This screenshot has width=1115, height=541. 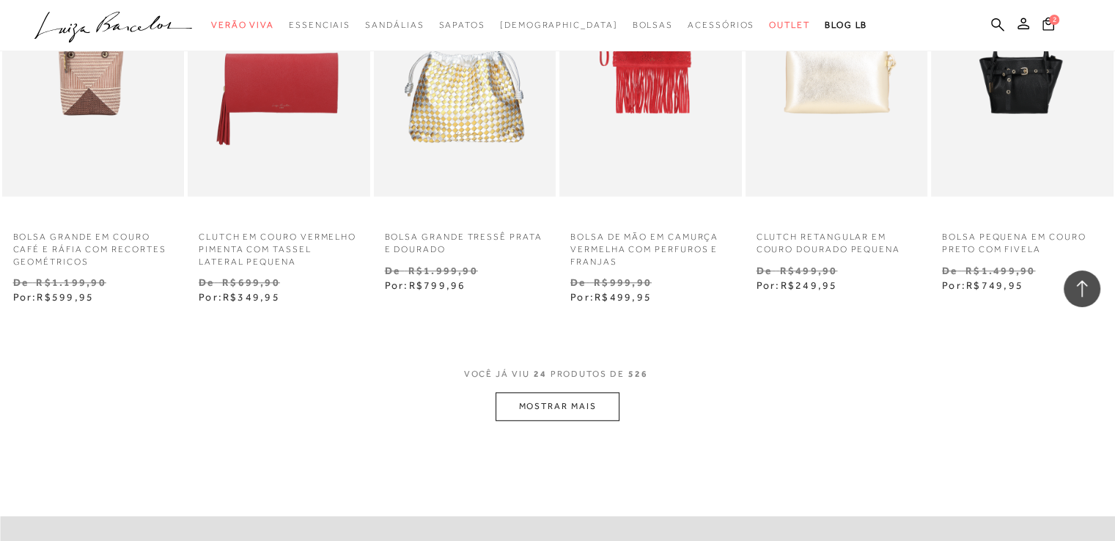 What do you see at coordinates (1021, 239) in the screenshot?
I see `a: BOLSA PEQUENA EM COURO PRETO COM FIVELA` at bounding box center [1021, 239].